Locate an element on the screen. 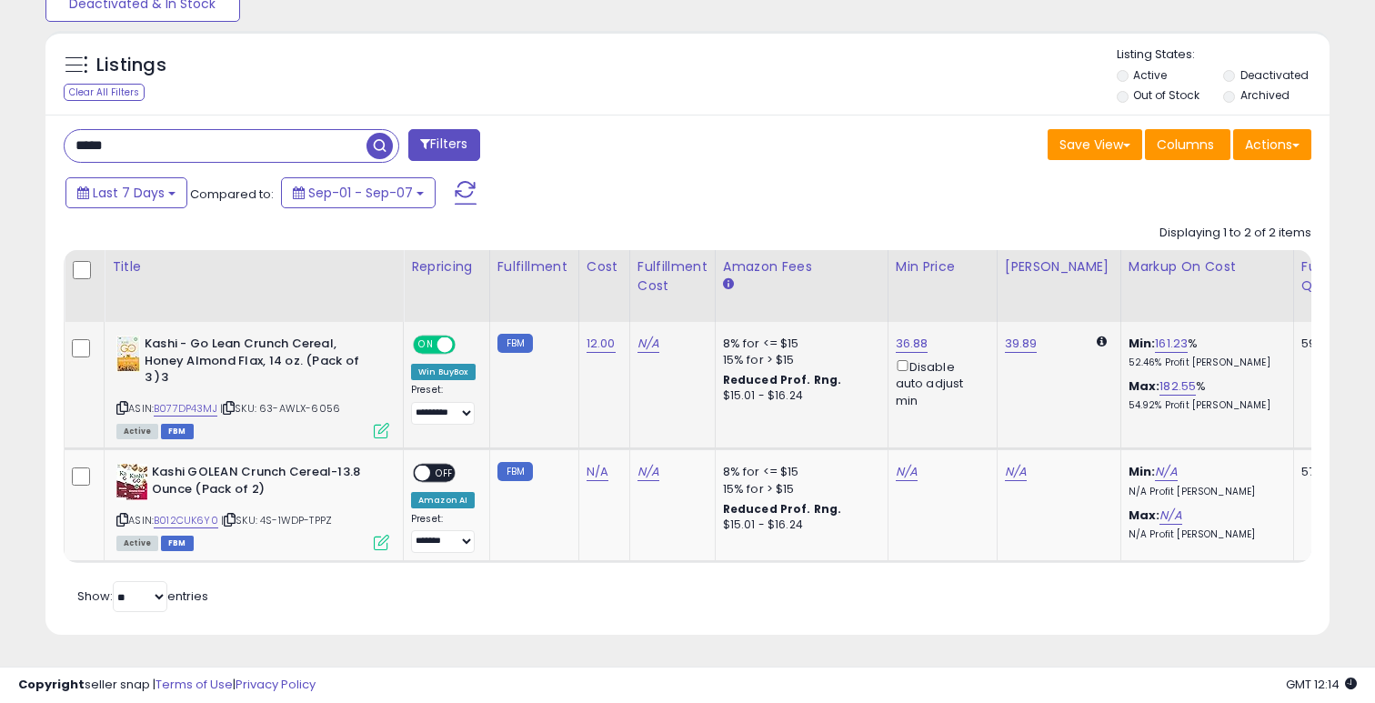 The image size is (1375, 703). span: Last 7 Days is located at coordinates (128, 193).